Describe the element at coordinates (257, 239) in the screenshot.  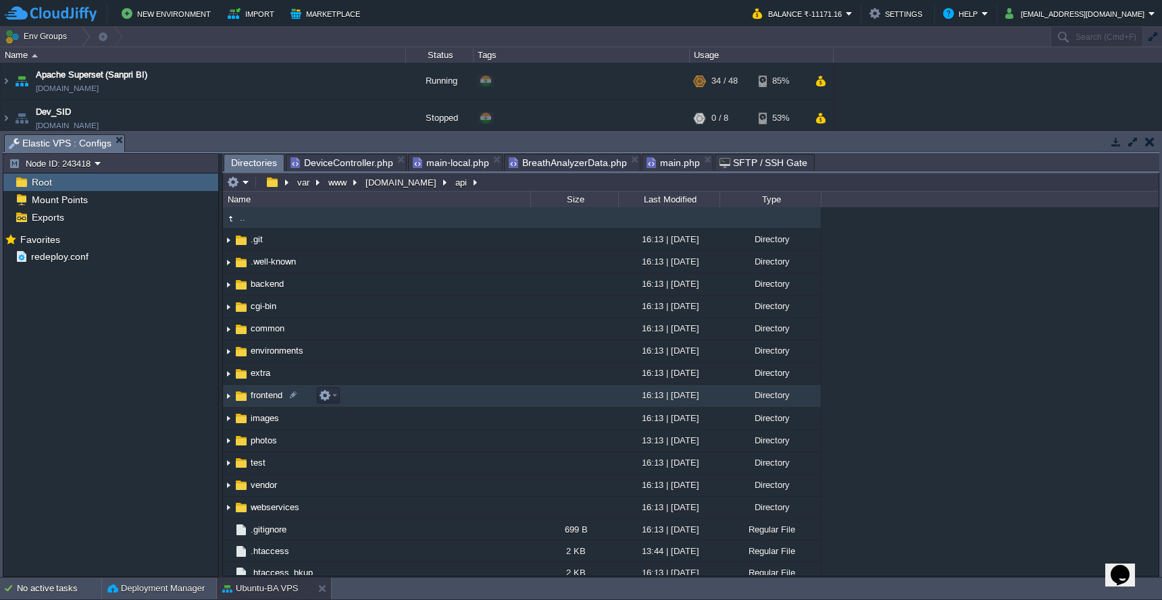
I see `a: .git` at that location.